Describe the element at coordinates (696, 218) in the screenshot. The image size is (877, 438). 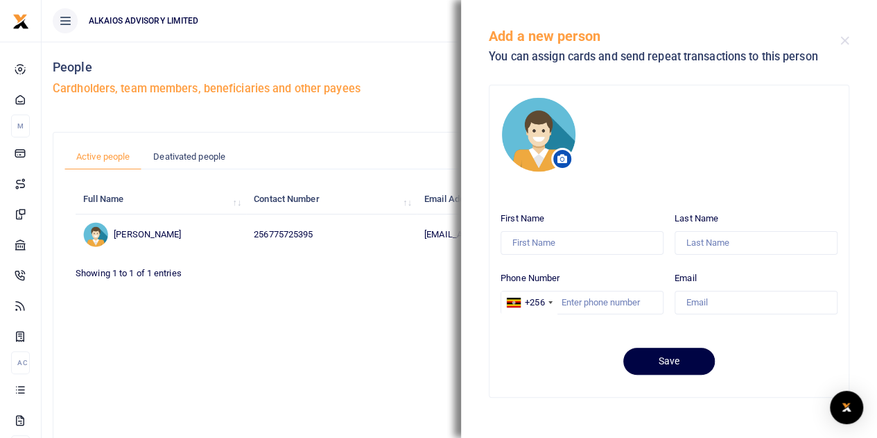
I see `label: Last Name` at that location.